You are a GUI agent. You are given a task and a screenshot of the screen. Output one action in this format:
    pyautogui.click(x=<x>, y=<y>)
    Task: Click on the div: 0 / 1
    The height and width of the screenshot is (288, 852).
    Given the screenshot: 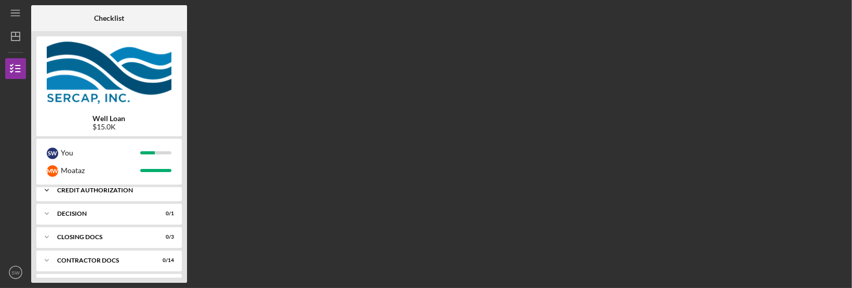 What is the action you would take?
    pyautogui.click(x=165, y=214)
    